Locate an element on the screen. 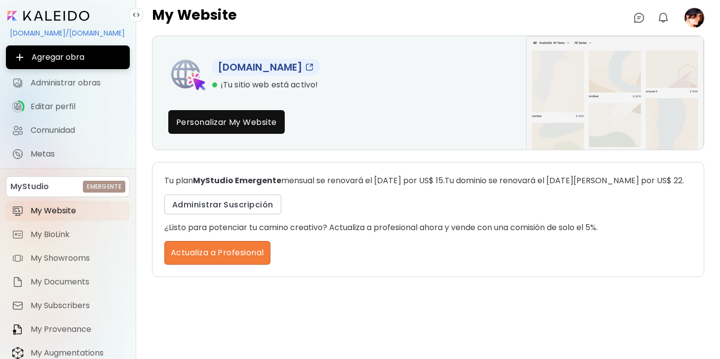  p: MyStudio is located at coordinates (30, 187).